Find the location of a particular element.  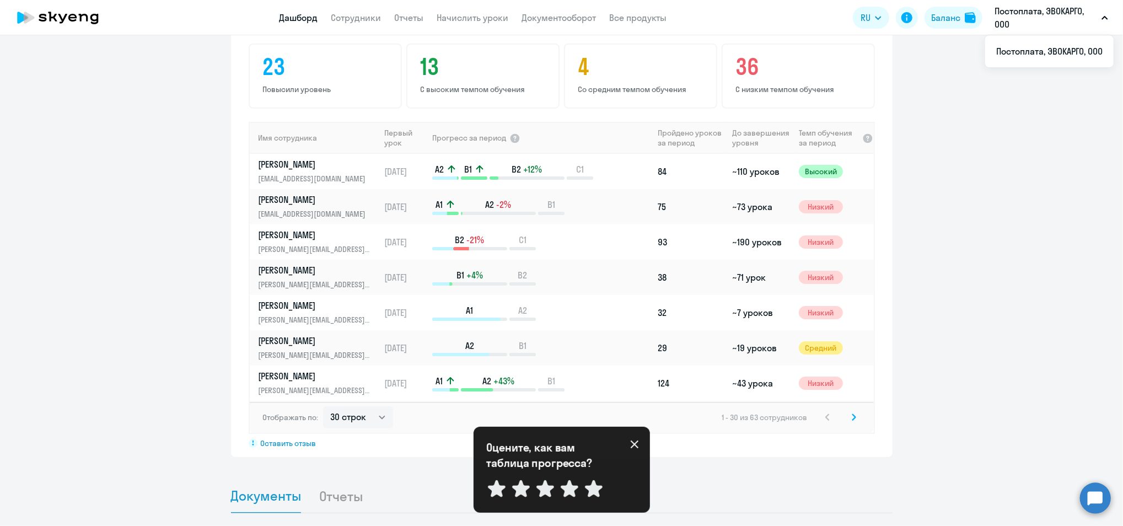

td: ~43 урока is located at coordinates (761, 383).